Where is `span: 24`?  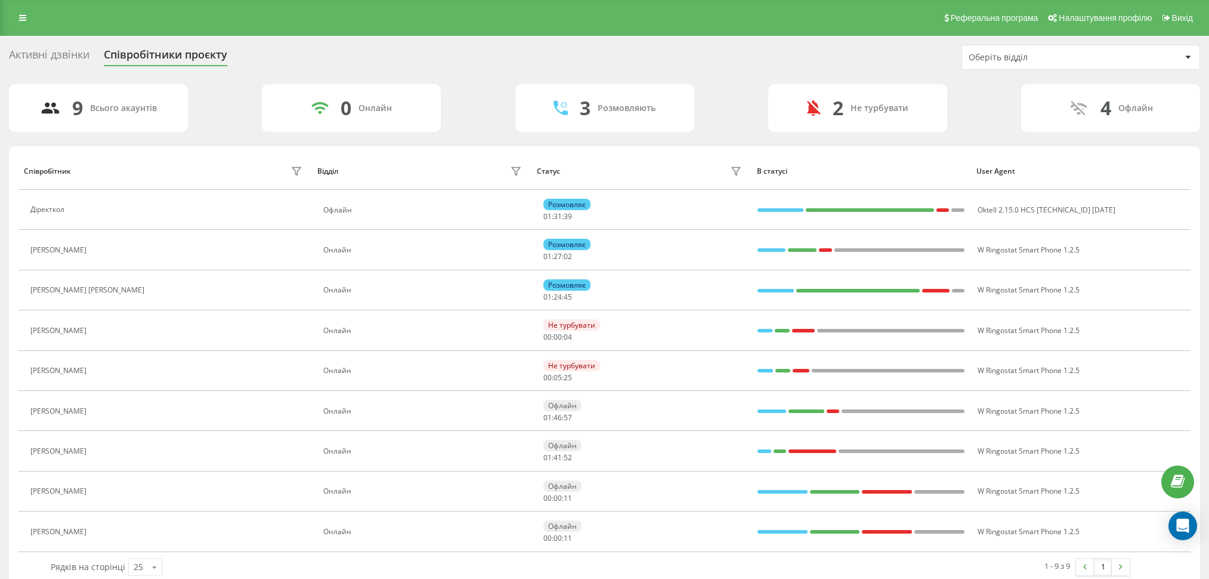 span: 24 is located at coordinates (558, 297).